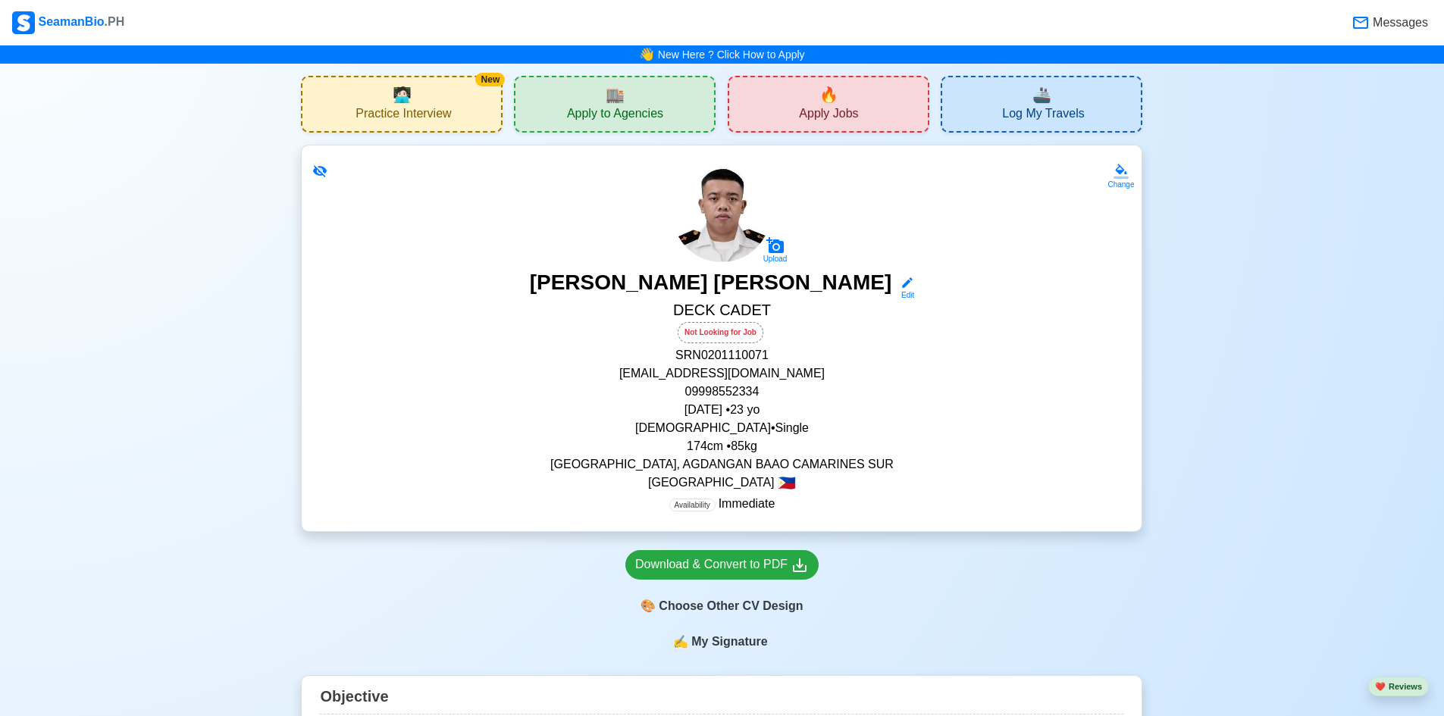 This screenshot has width=1444, height=716. Describe the element at coordinates (828, 115) in the screenshot. I see `span: Apply Jobs` at that location.